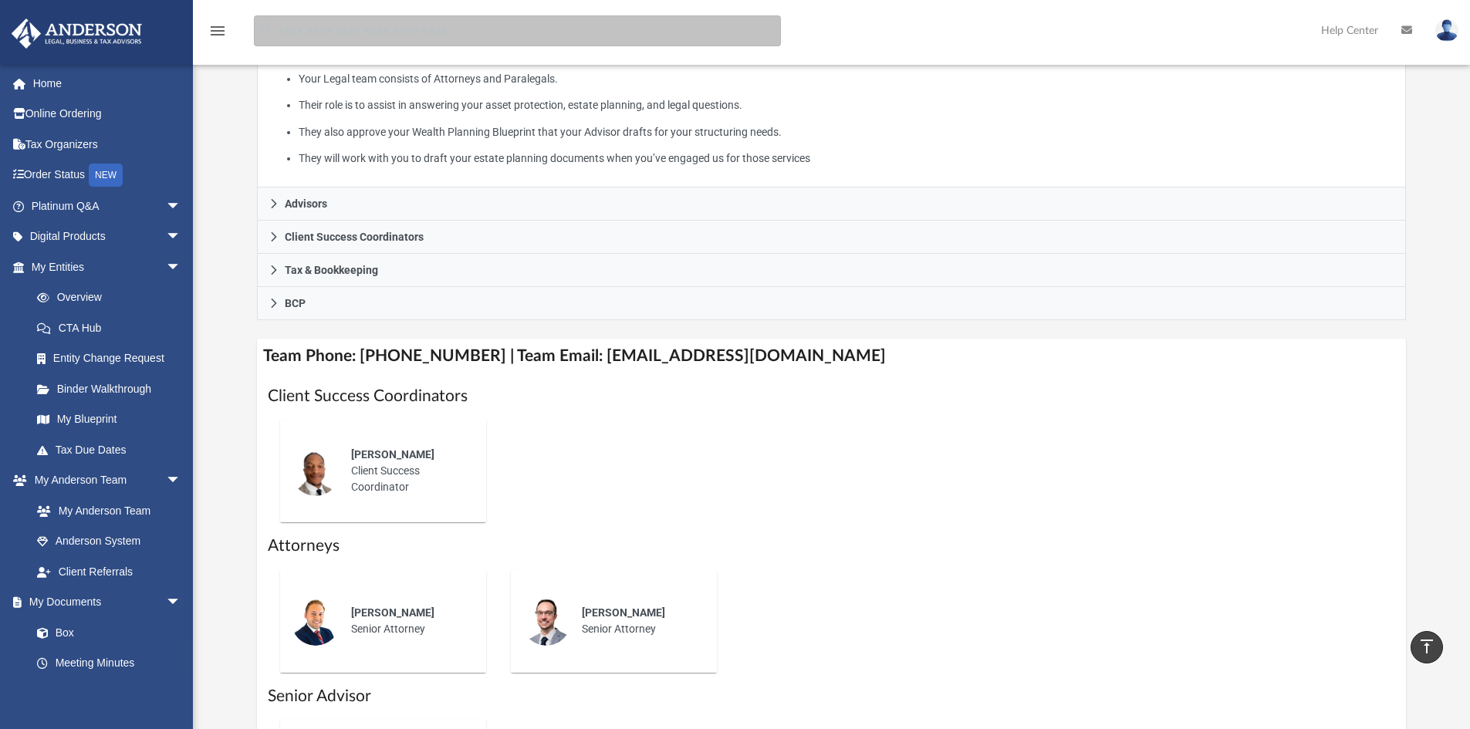 Image resolution: width=1470 pixels, height=729 pixels. What do you see at coordinates (832, 105) in the screenshot?
I see `p: What My Attorneys & Paralegals Do:` at bounding box center [832, 105].